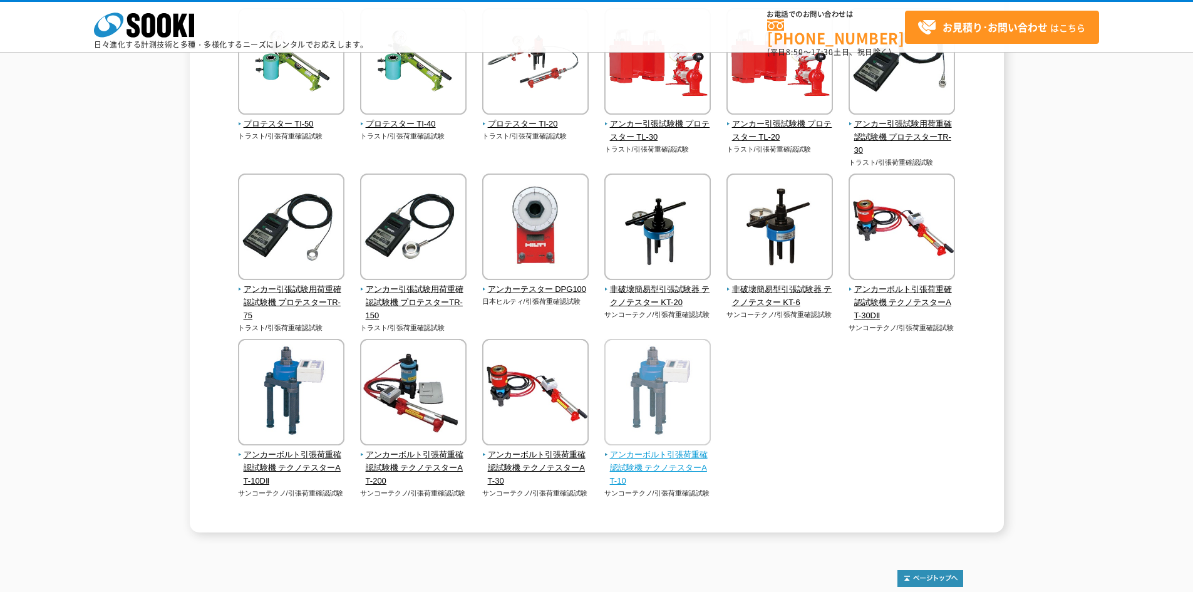 The width and height of the screenshot is (1193, 592). What do you see at coordinates (535, 63) in the screenshot?
I see `img: プロテスター TI-20` at bounding box center [535, 63].